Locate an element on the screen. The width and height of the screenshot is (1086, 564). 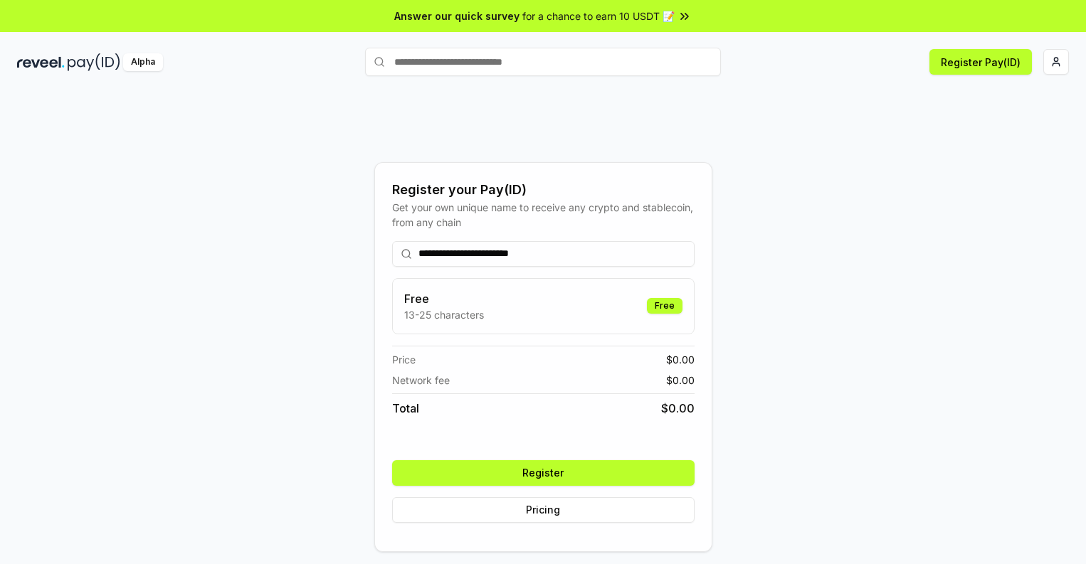
p: 13-25 characters is located at coordinates (444, 314).